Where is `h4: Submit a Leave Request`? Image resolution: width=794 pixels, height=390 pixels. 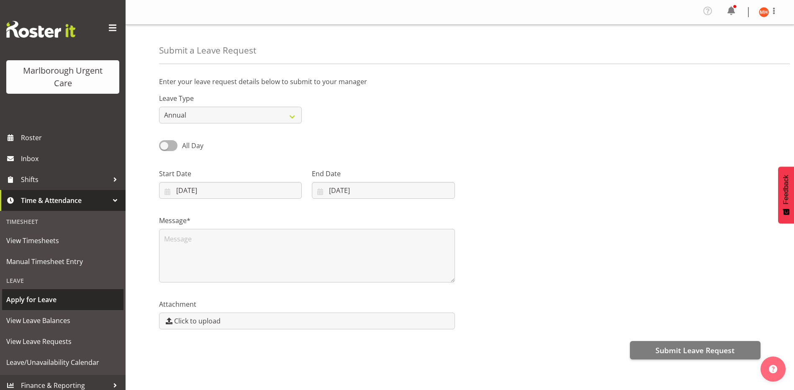 h4: Submit a Leave Request is located at coordinates (208, 50).